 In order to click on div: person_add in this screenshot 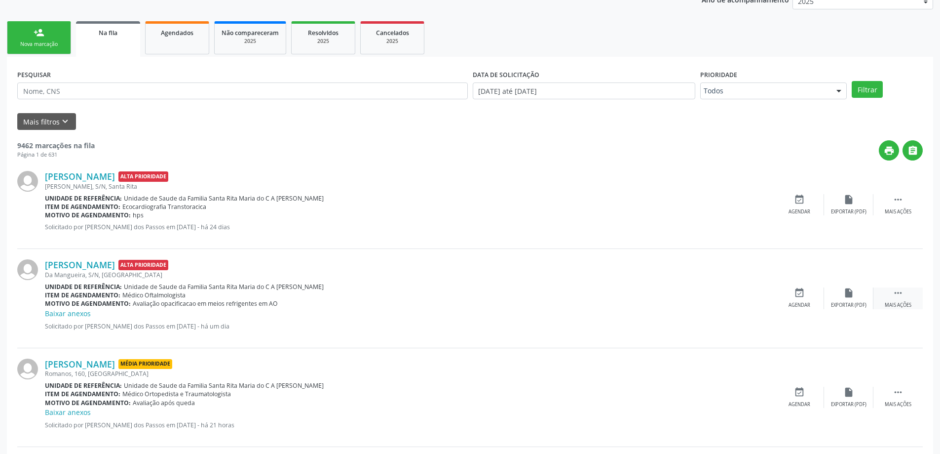, I will do `click(39, 33)`.